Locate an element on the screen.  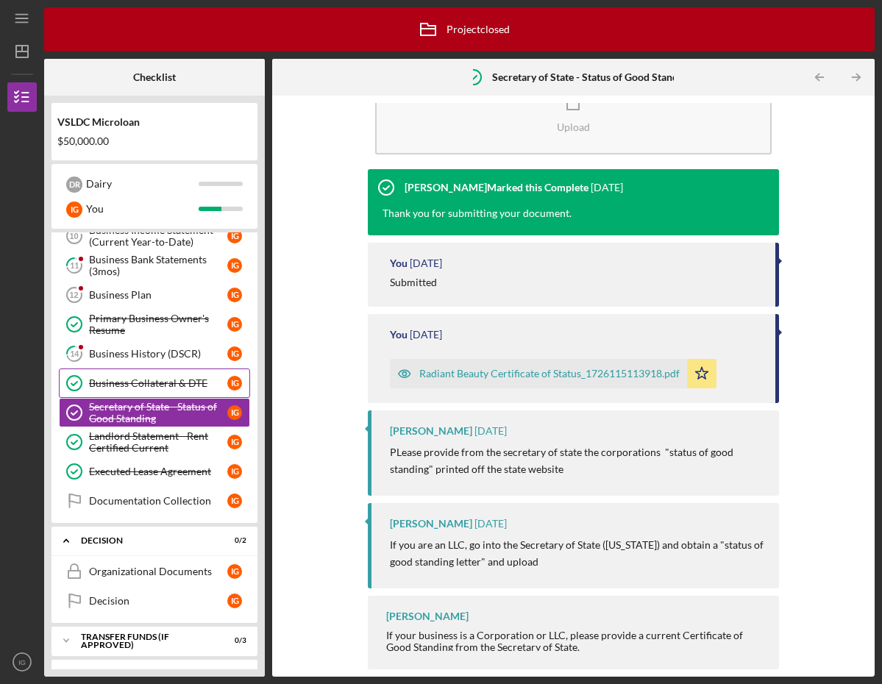
tspan: 12 is located at coordinates (74, 295).